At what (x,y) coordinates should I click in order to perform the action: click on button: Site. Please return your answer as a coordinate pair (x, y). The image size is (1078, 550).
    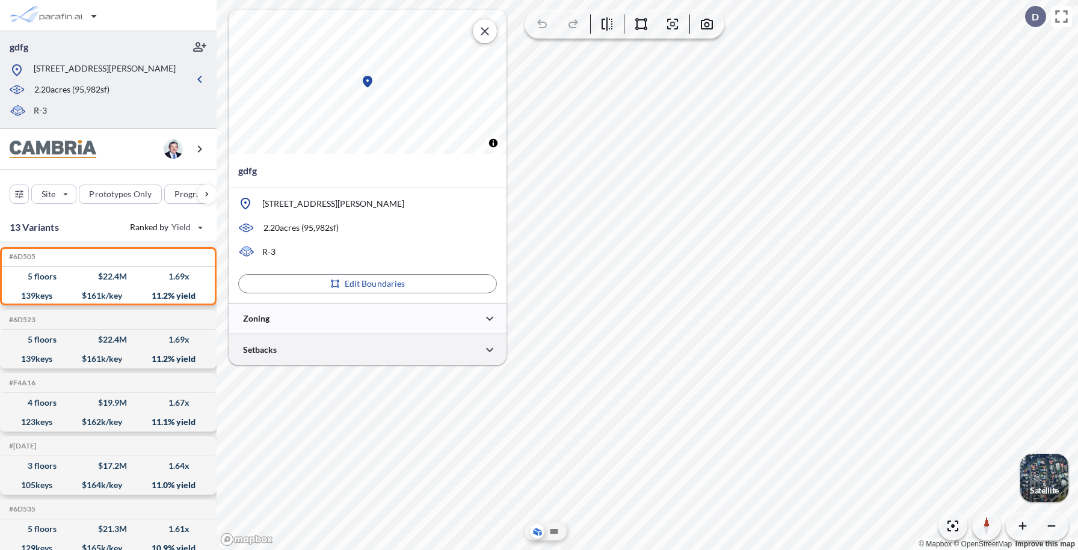
    Looking at the image, I should click on (54, 194).